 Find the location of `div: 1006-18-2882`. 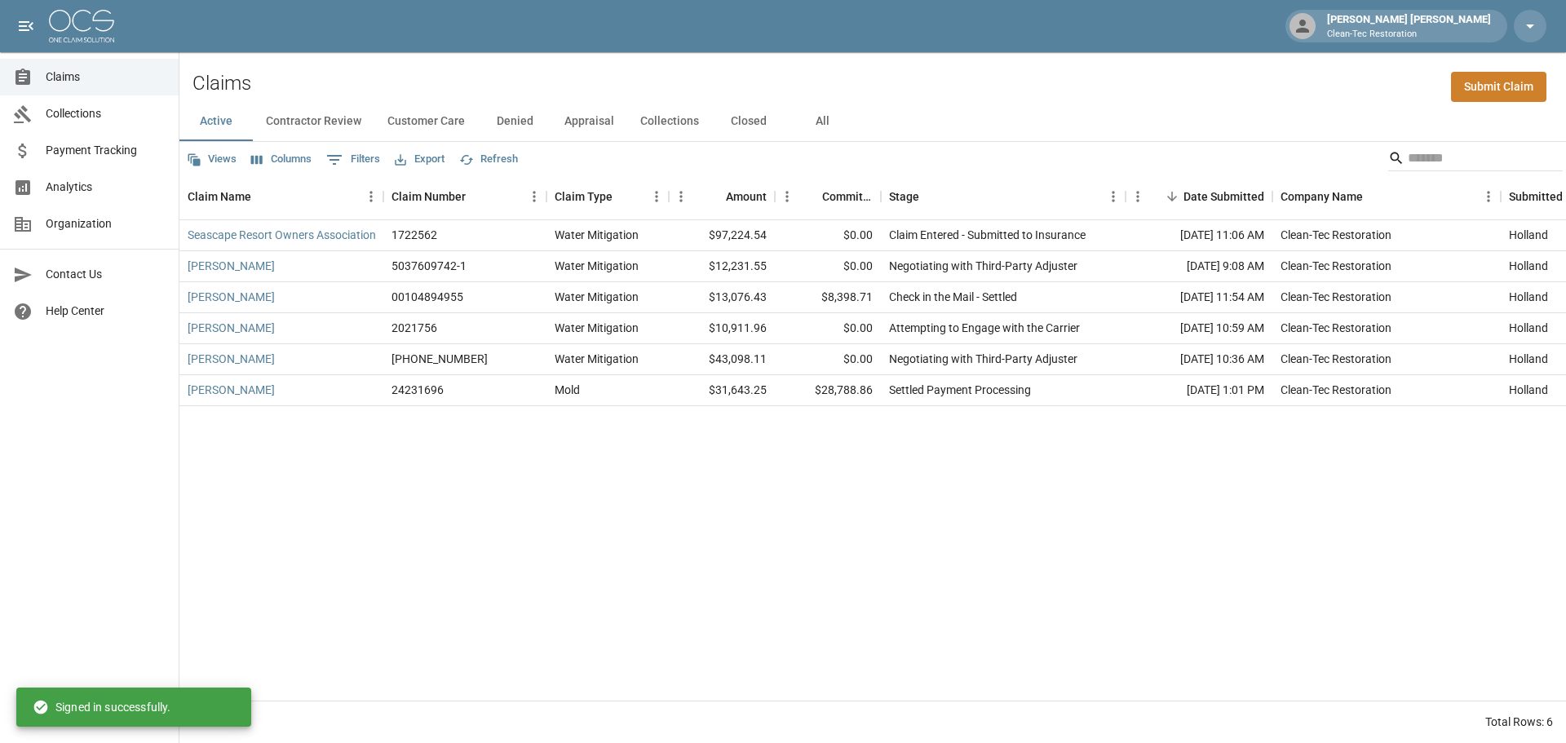

div: 1006-18-2882 is located at coordinates (440, 359).